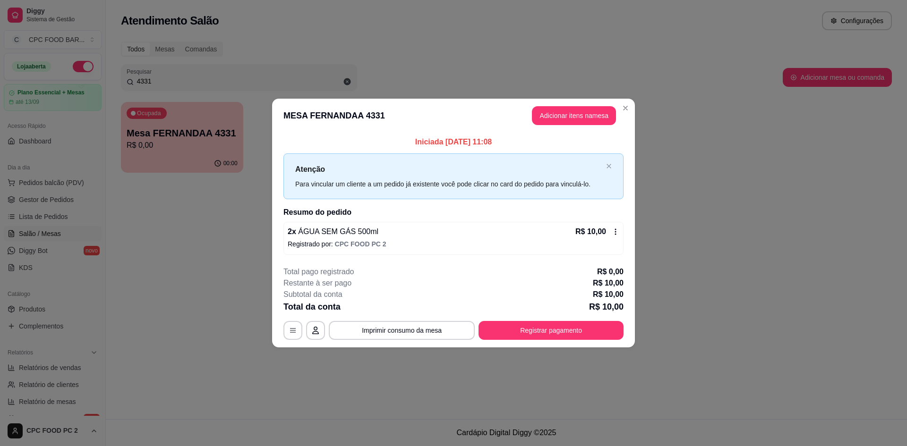 The width and height of the screenshot is (907, 446). Describe the element at coordinates (574, 116) in the screenshot. I see `button: Adicionar itens namesa` at that location.